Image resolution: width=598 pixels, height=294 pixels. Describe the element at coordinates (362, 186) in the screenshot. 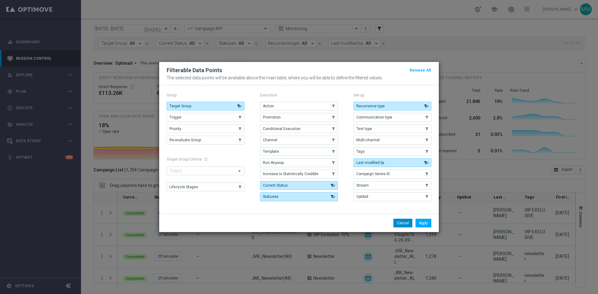

I see `span: Stream` at that location.